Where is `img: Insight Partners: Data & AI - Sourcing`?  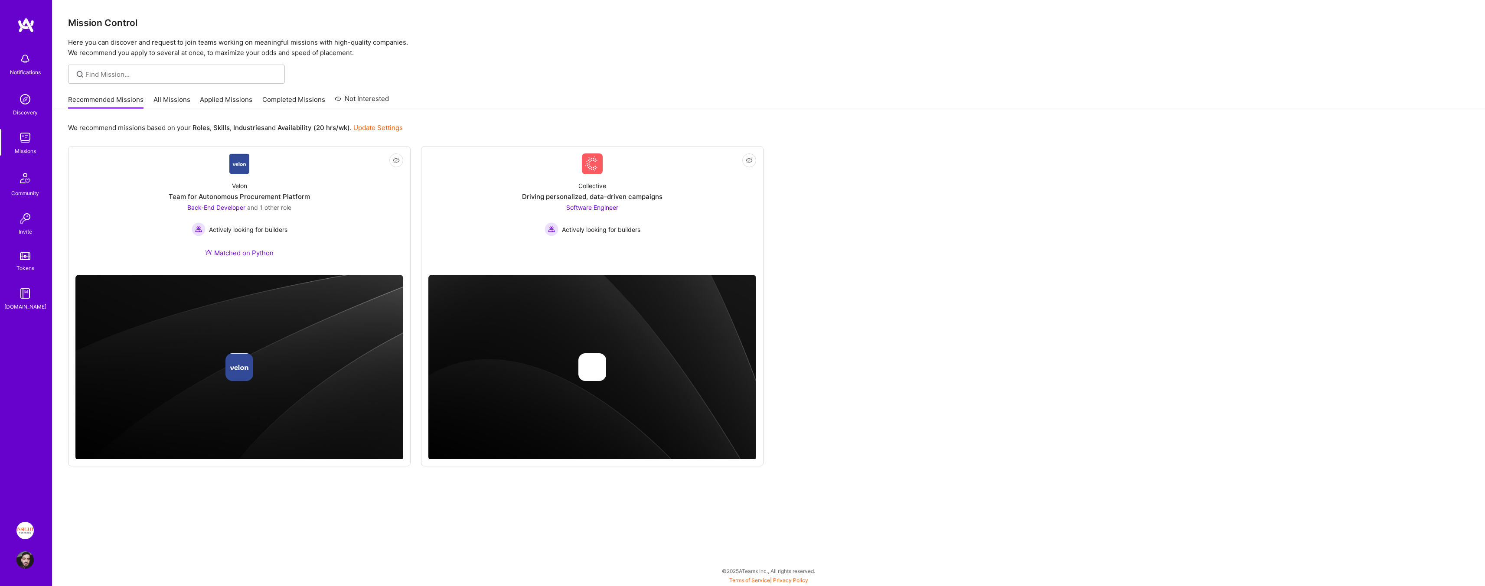 img: Insight Partners: Data & AI - Sourcing is located at coordinates (25, 531).